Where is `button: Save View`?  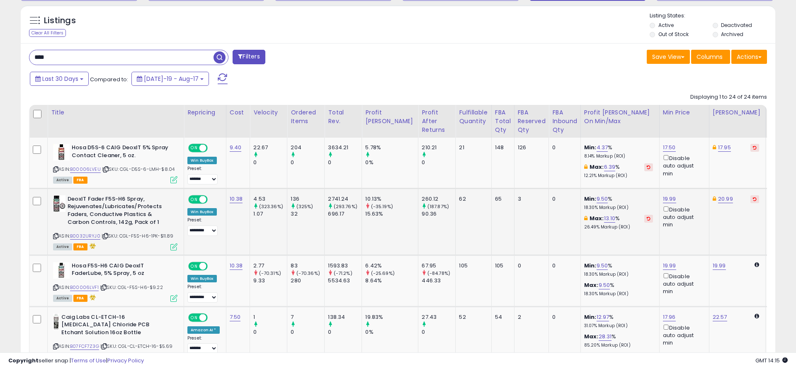 button: Save View is located at coordinates (669, 57).